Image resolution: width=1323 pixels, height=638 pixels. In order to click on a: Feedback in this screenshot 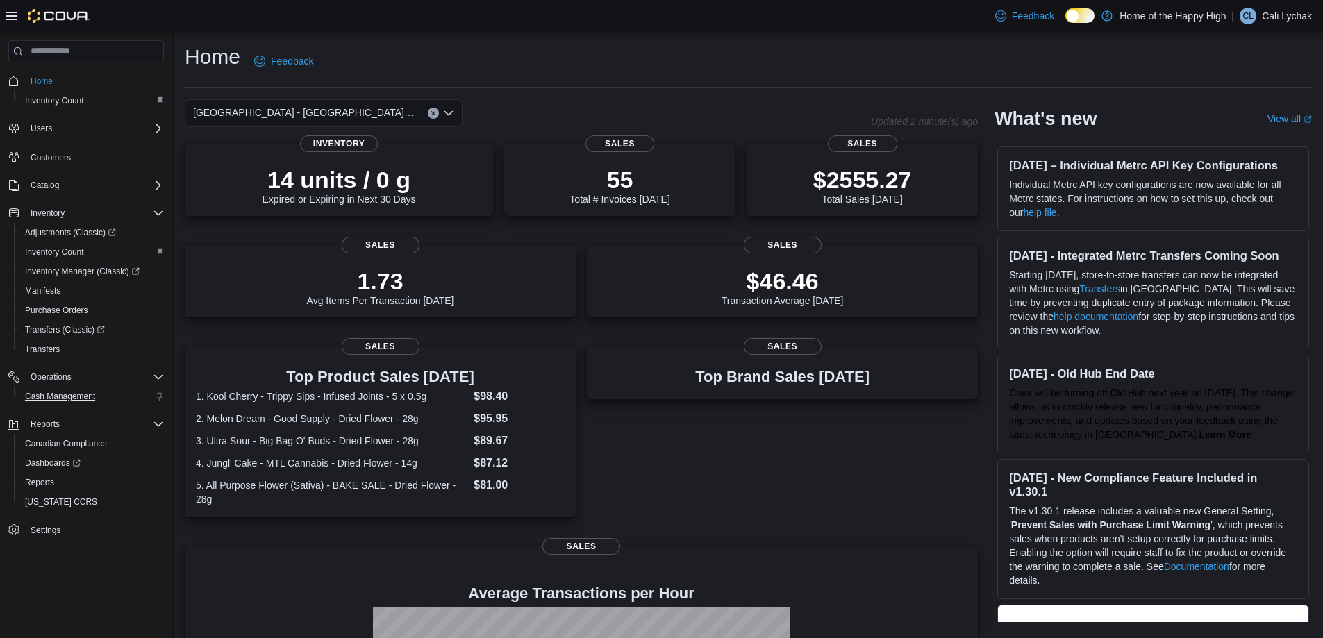, I will do `click(283, 61)`.